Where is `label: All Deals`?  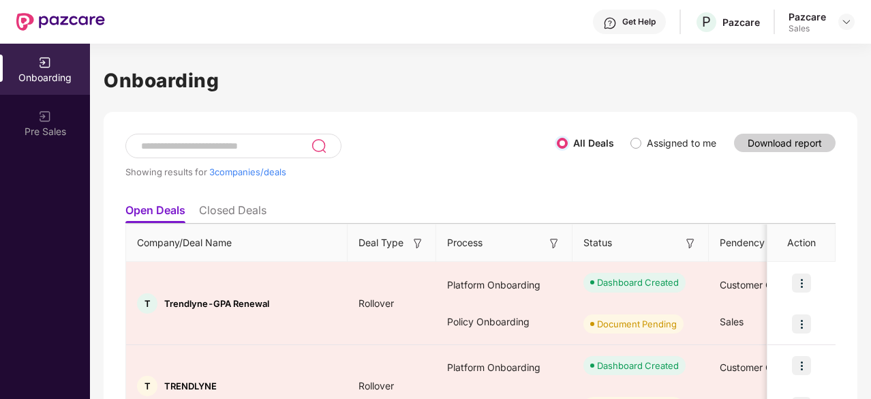 label: All Deals is located at coordinates (593, 142).